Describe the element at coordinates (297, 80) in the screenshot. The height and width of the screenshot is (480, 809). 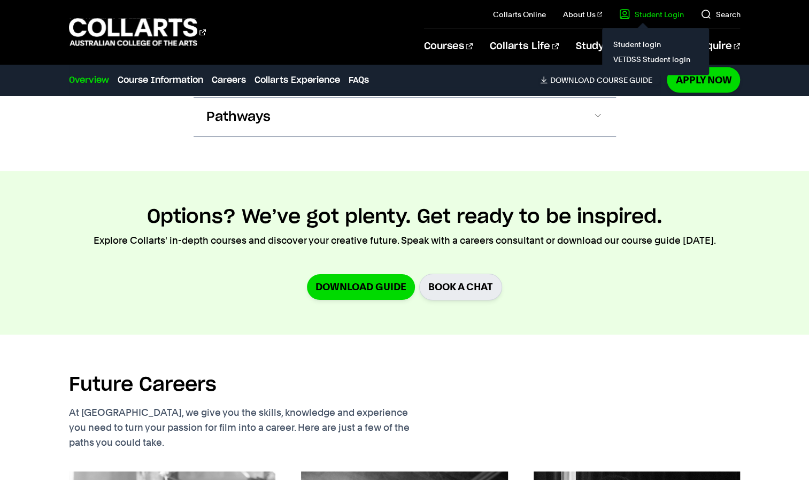
I see `a: Collarts Experience` at that location.